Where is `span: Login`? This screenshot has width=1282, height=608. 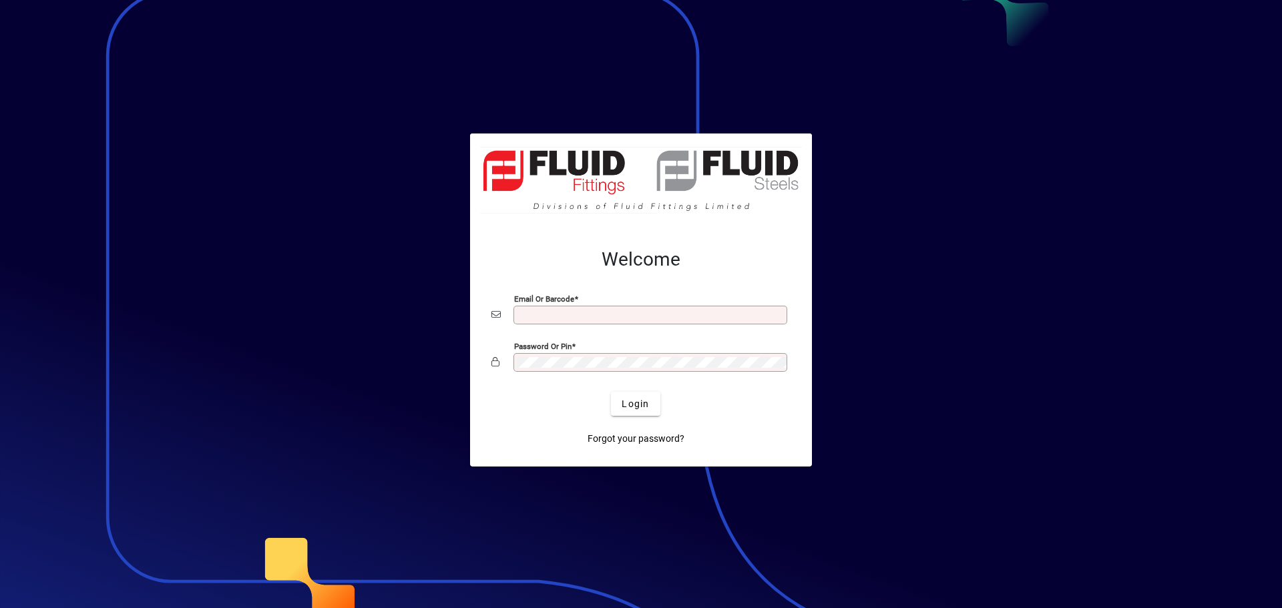
span: Login is located at coordinates (635, 404).